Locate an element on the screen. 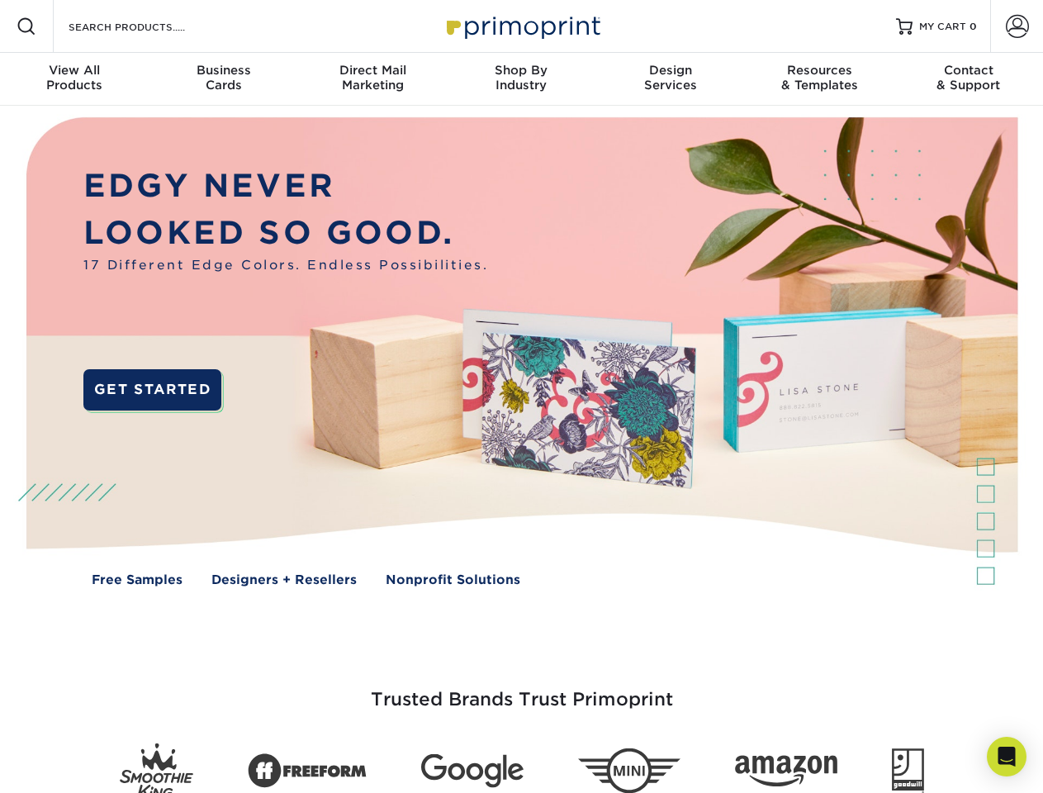  h3: Trusted Brands Trust Primoprint is located at coordinates (522, 690).